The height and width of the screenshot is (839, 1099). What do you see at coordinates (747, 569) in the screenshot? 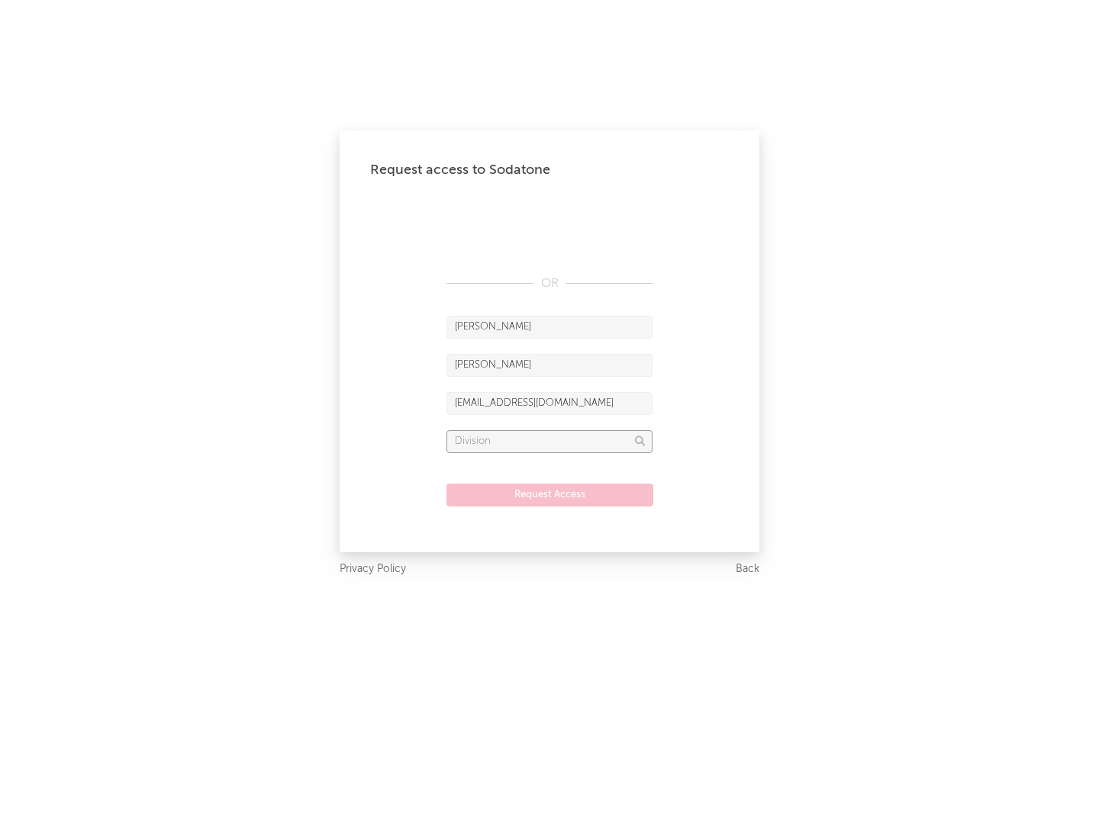
I see `a: Back` at bounding box center [747, 569].